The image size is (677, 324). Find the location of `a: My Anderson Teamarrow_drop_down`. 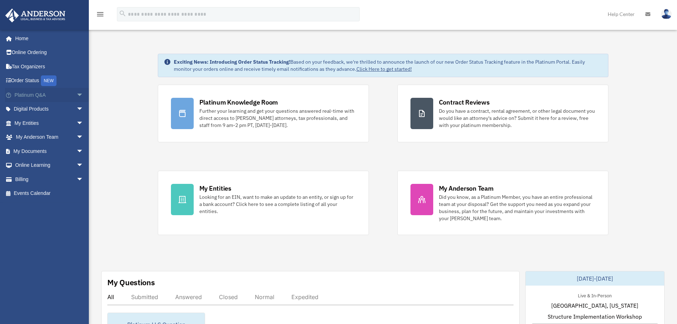

a: My Anderson Teamarrow_drop_down is located at coordinates (49, 137).